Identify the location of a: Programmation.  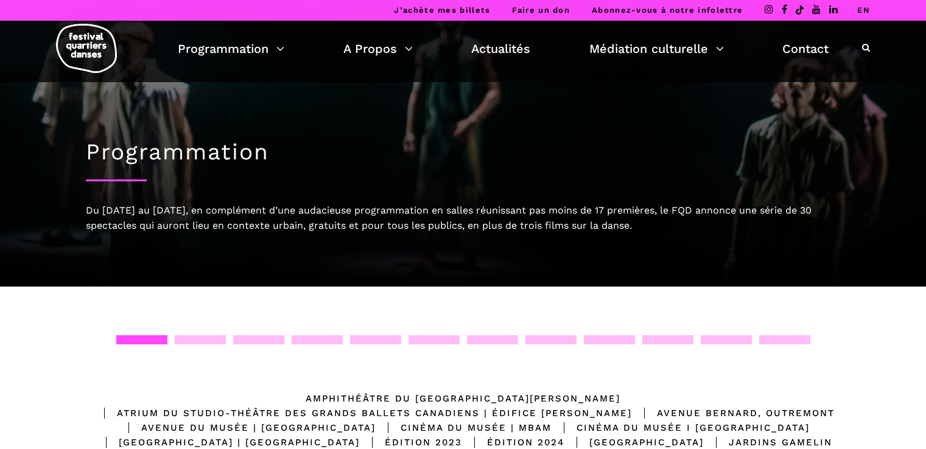
(231, 49).